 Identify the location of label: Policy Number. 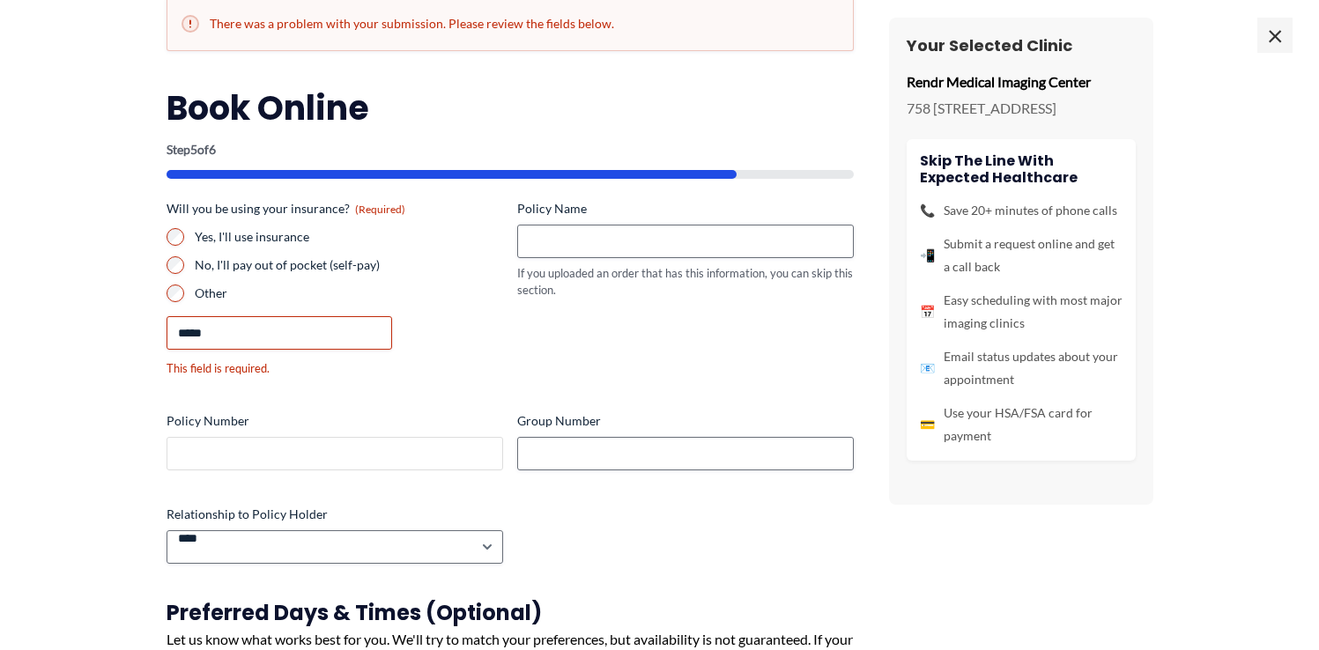
(335, 421).